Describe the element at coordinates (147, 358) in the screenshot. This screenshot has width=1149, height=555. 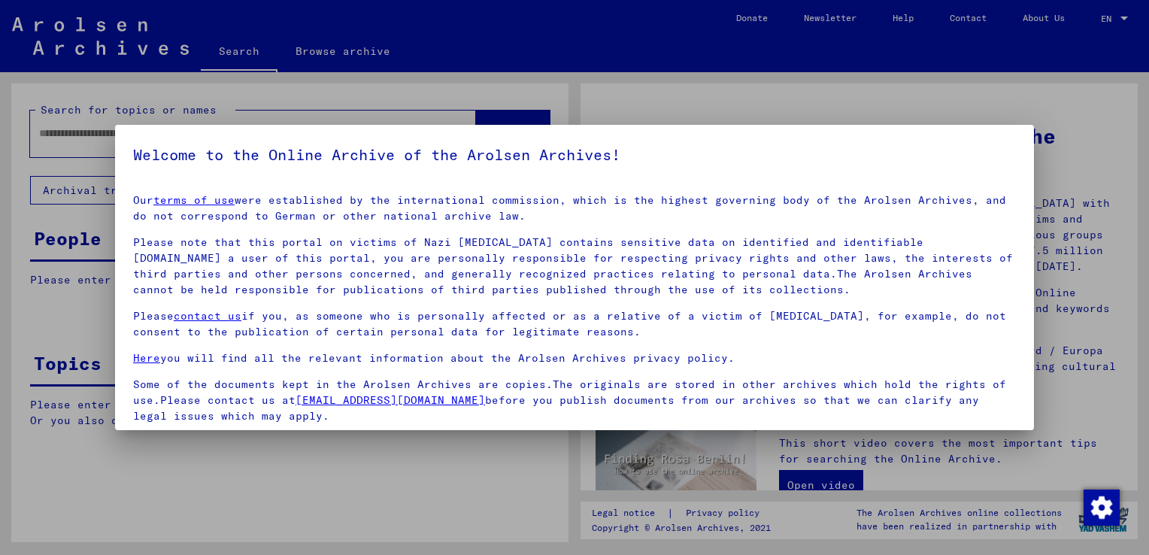
I see `a: Here` at that location.